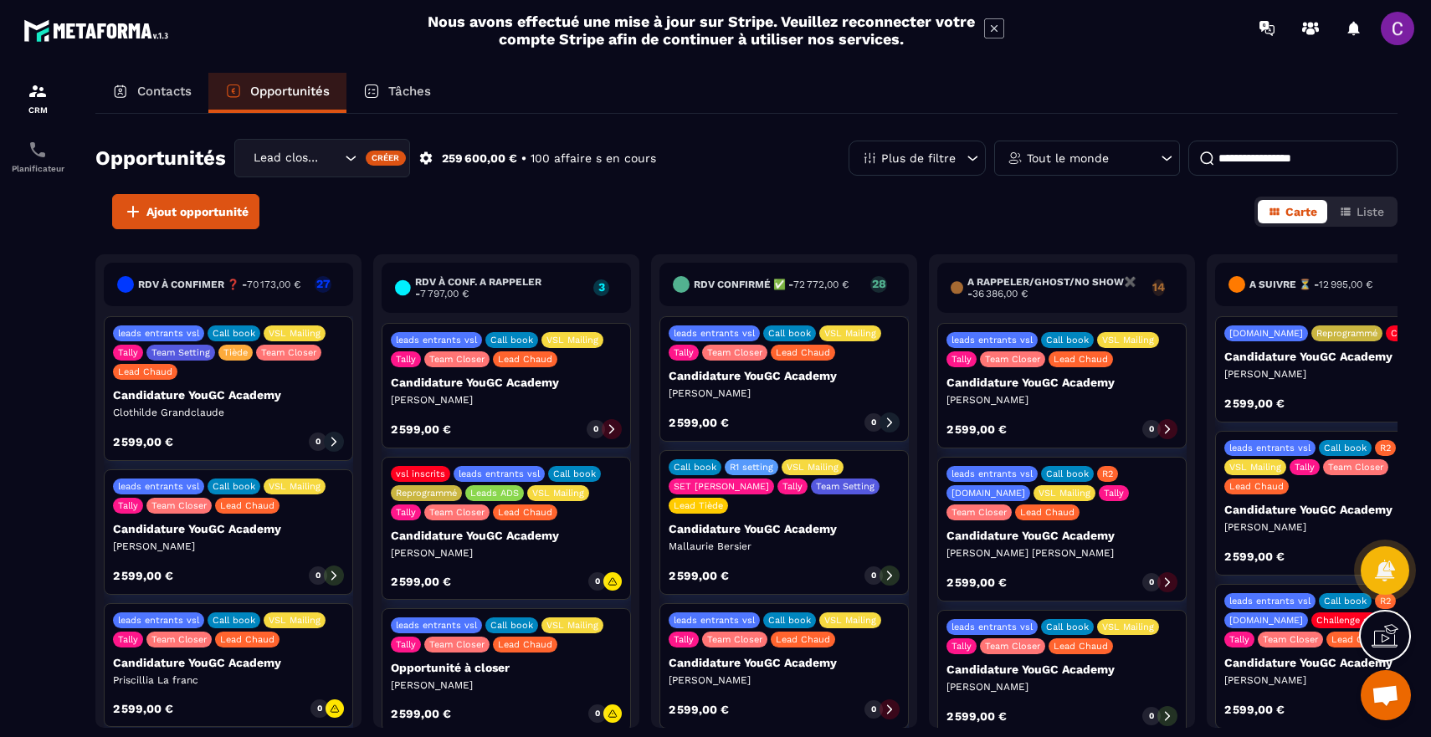  Describe the element at coordinates (274, 284) in the screenshot. I see `span: 70 173,00 €` at that location.